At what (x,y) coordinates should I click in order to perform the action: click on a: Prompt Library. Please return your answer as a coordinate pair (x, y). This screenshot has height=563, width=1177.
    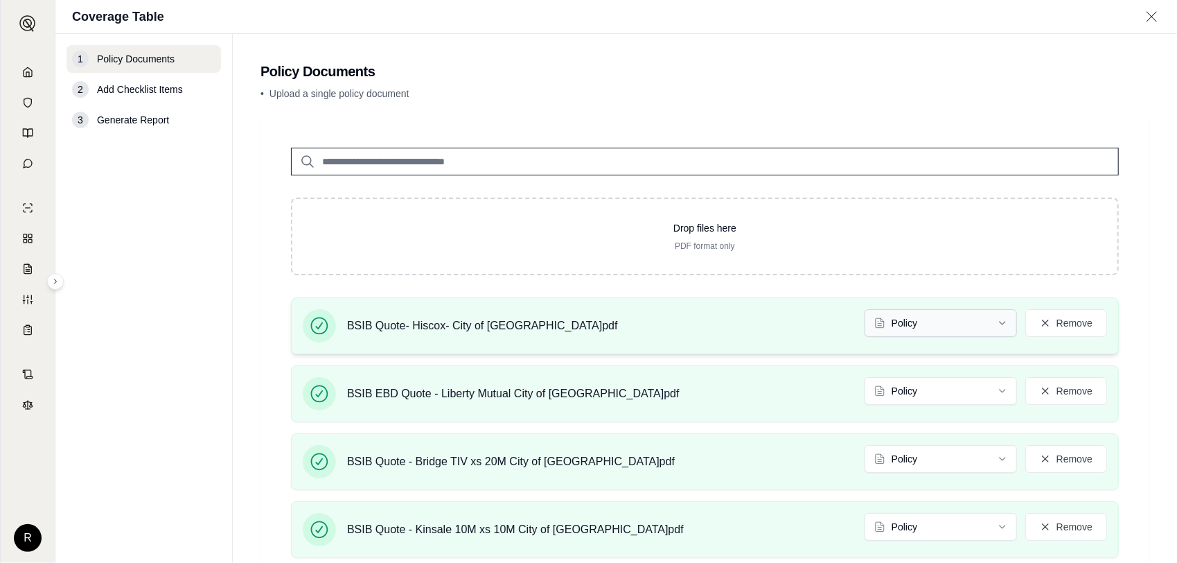
    Looking at the image, I should click on (28, 133).